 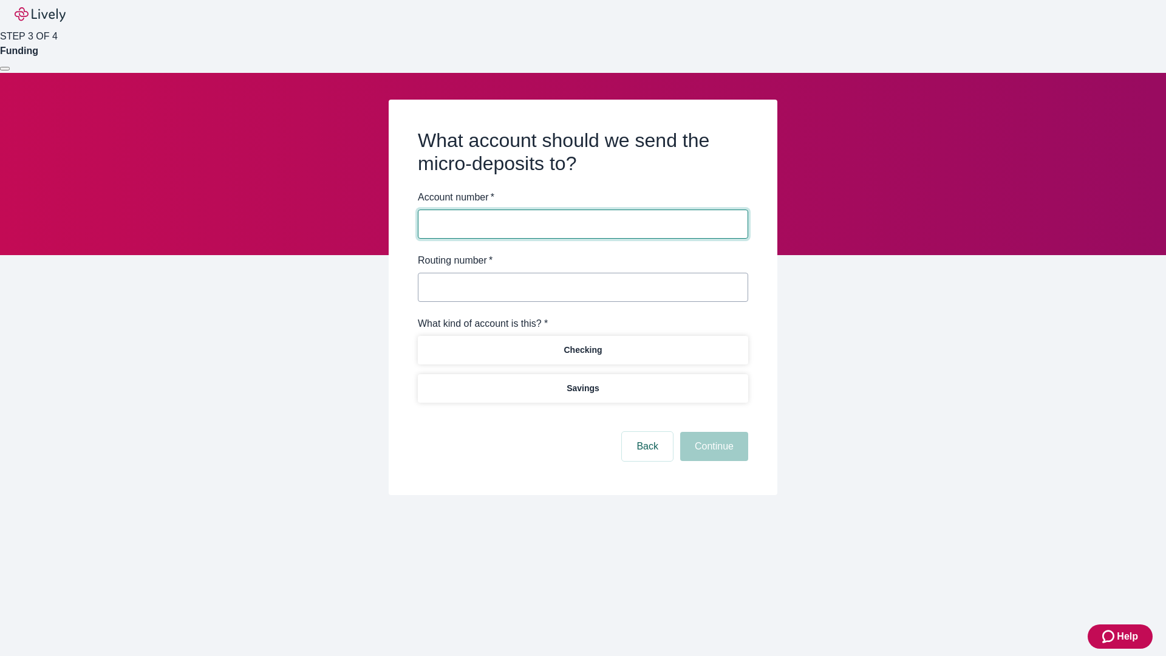 I want to click on span: Help, so click(x=1127, y=637).